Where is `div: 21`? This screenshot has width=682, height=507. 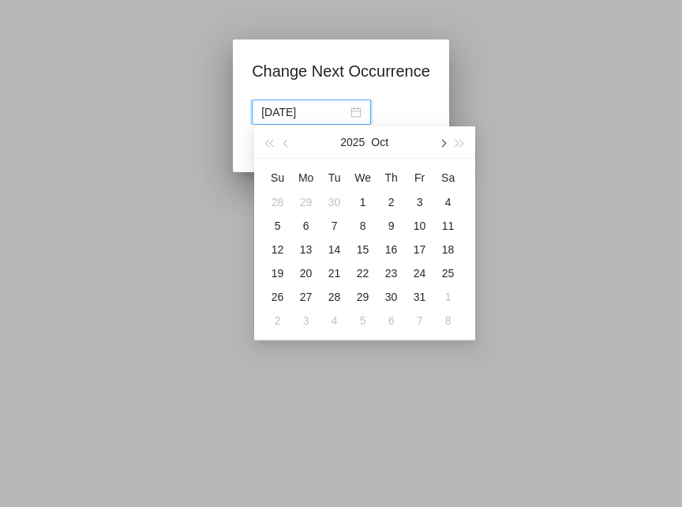 div: 21 is located at coordinates (335, 273).